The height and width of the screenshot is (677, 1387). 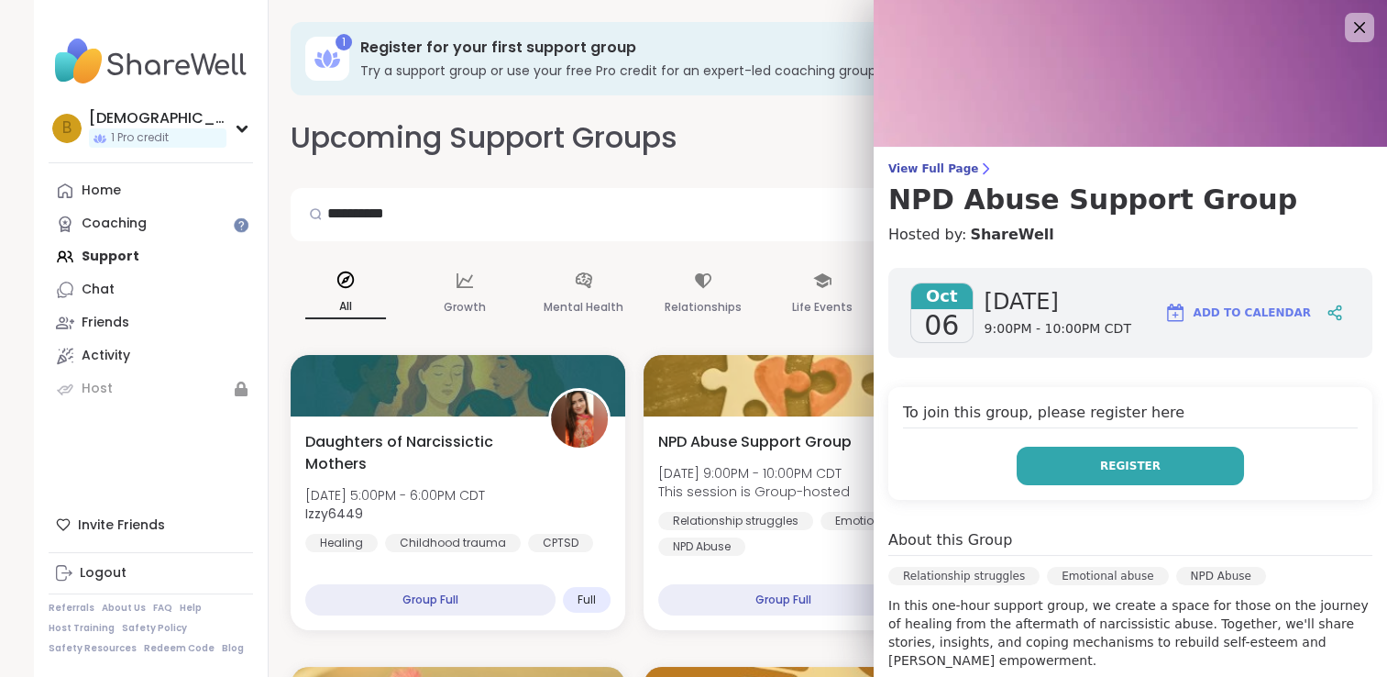 What do you see at coordinates (101, 191) in the screenshot?
I see `div: Home` at bounding box center [101, 191].